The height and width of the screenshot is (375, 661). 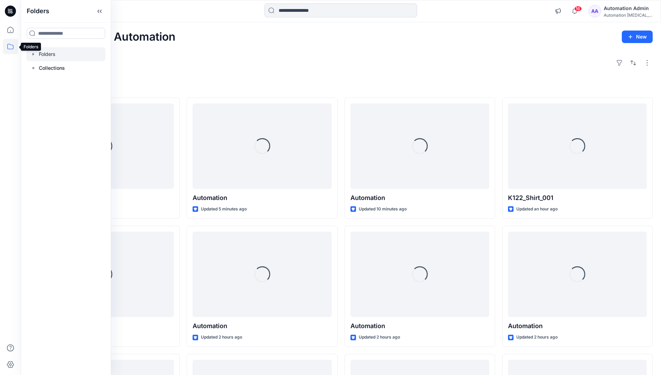 What do you see at coordinates (383, 209) in the screenshot?
I see `p: Updated 10 minutes ago` at bounding box center [383, 209].